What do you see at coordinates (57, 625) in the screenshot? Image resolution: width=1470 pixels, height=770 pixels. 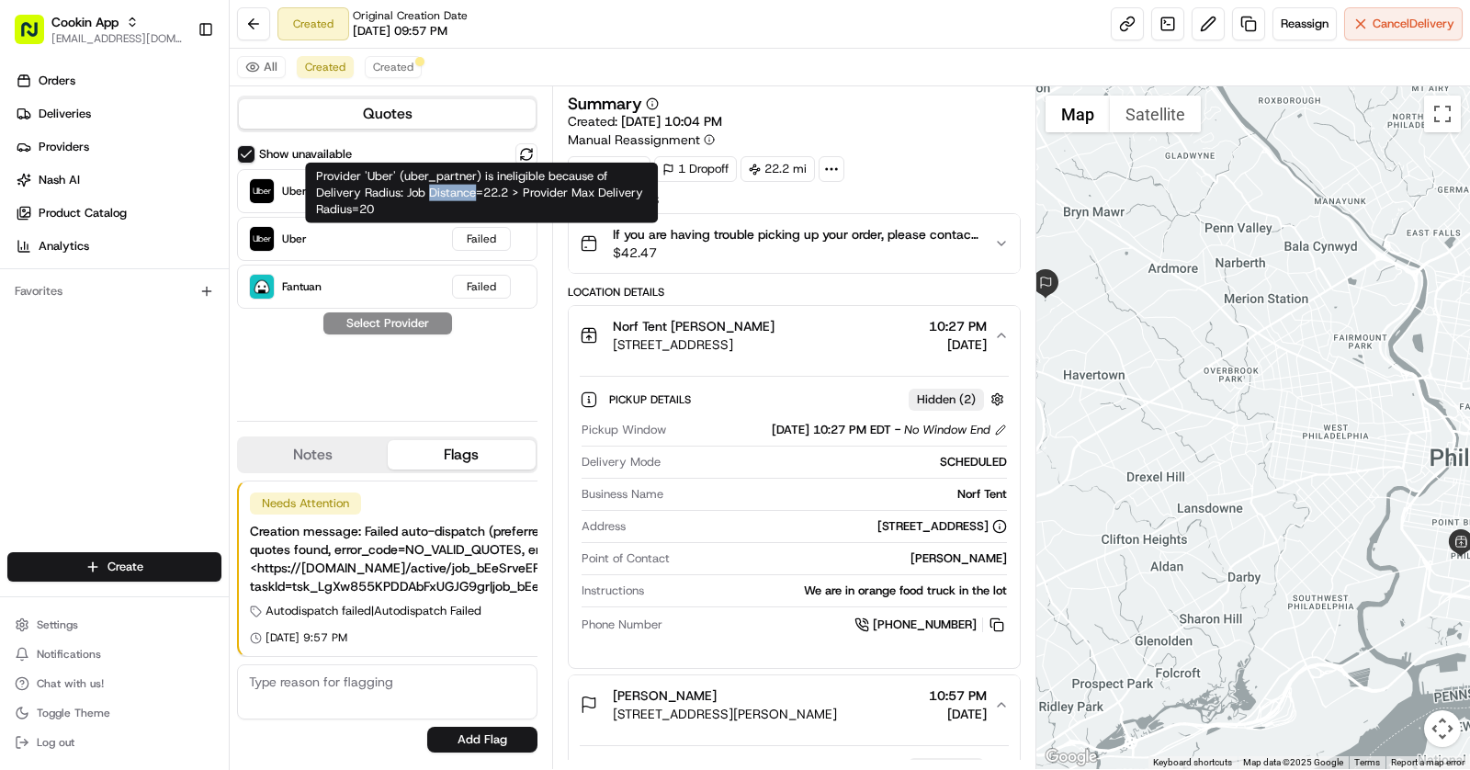 I see `span: Settings` at bounding box center [57, 625].